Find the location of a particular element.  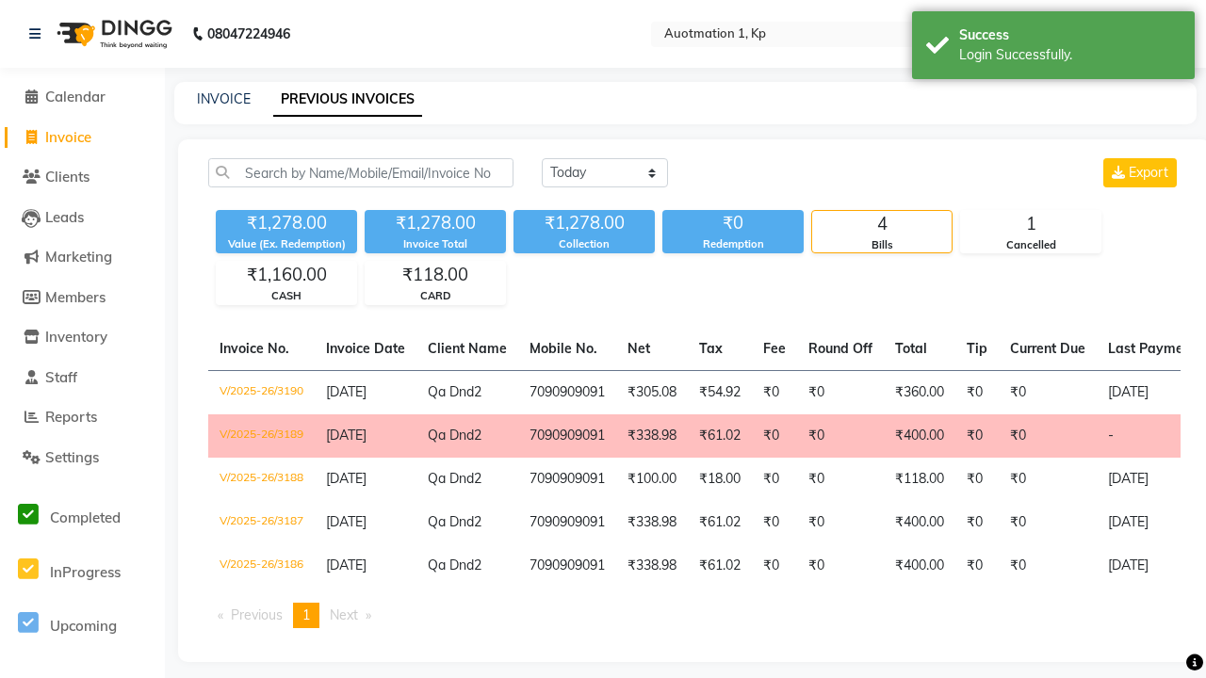

span: Export is located at coordinates (1149, 172).